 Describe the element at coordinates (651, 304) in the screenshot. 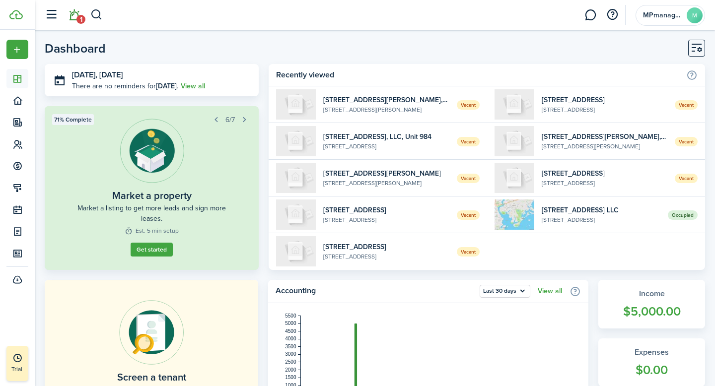

I see `a: Income$5,000.00` at that location.